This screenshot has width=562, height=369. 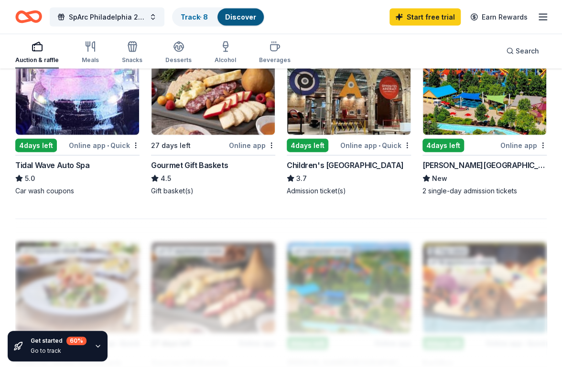 What do you see at coordinates (522, 51) in the screenshot?
I see `button: Search` at bounding box center [522, 51].